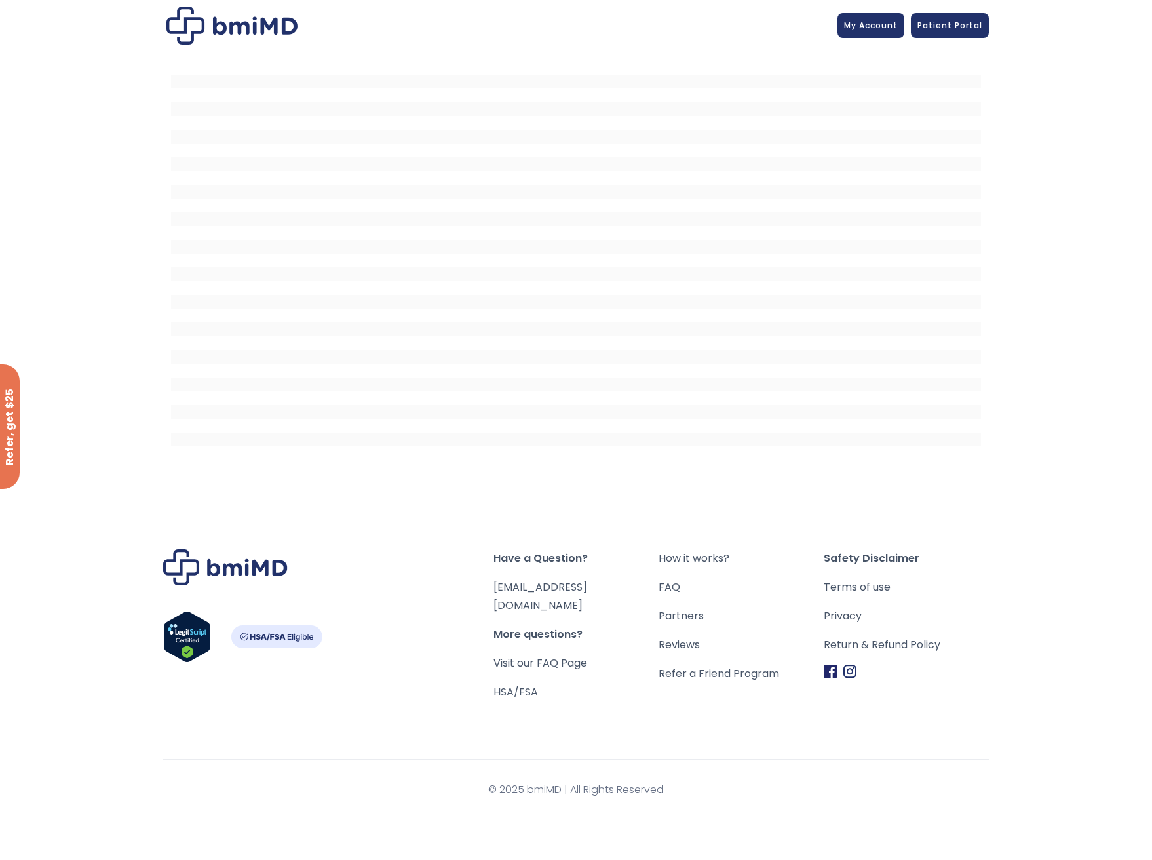 The height and width of the screenshot is (860, 1152). I want to click on a: Partners, so click(741, 616).